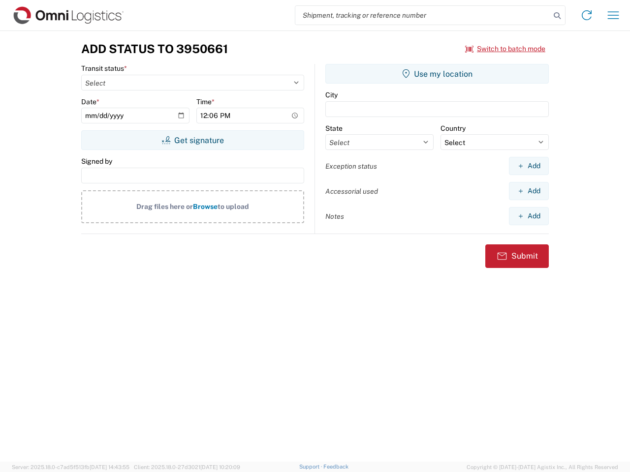 The height and width of the screenshot is (472, 630). Describe the element at coordinates (311, 467) in the screenshot. I see `a: Support` at that location.